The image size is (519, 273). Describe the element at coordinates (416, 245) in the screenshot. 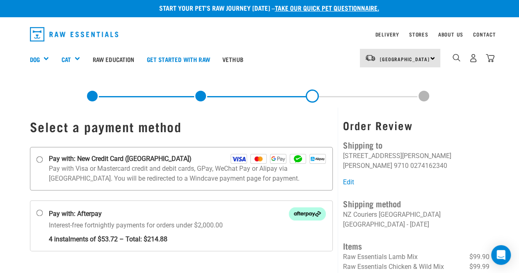

I see `h4: Items` at that location.